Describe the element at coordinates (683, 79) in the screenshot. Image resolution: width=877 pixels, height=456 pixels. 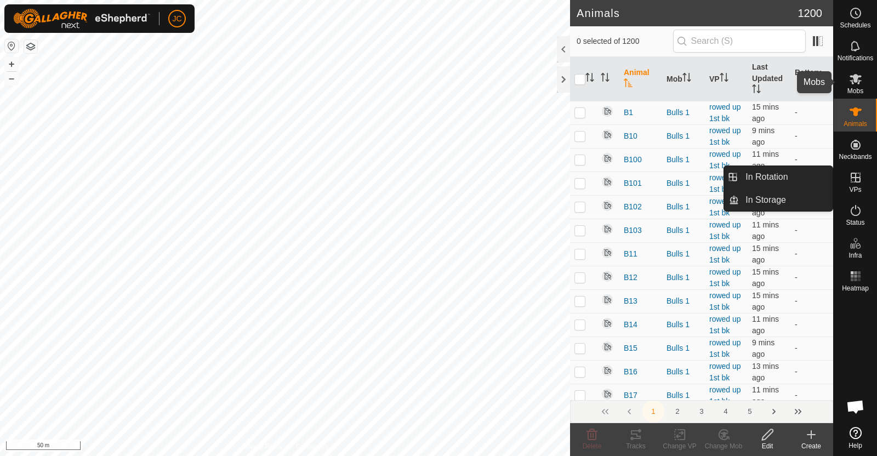
I see `th: Mob` at that location.